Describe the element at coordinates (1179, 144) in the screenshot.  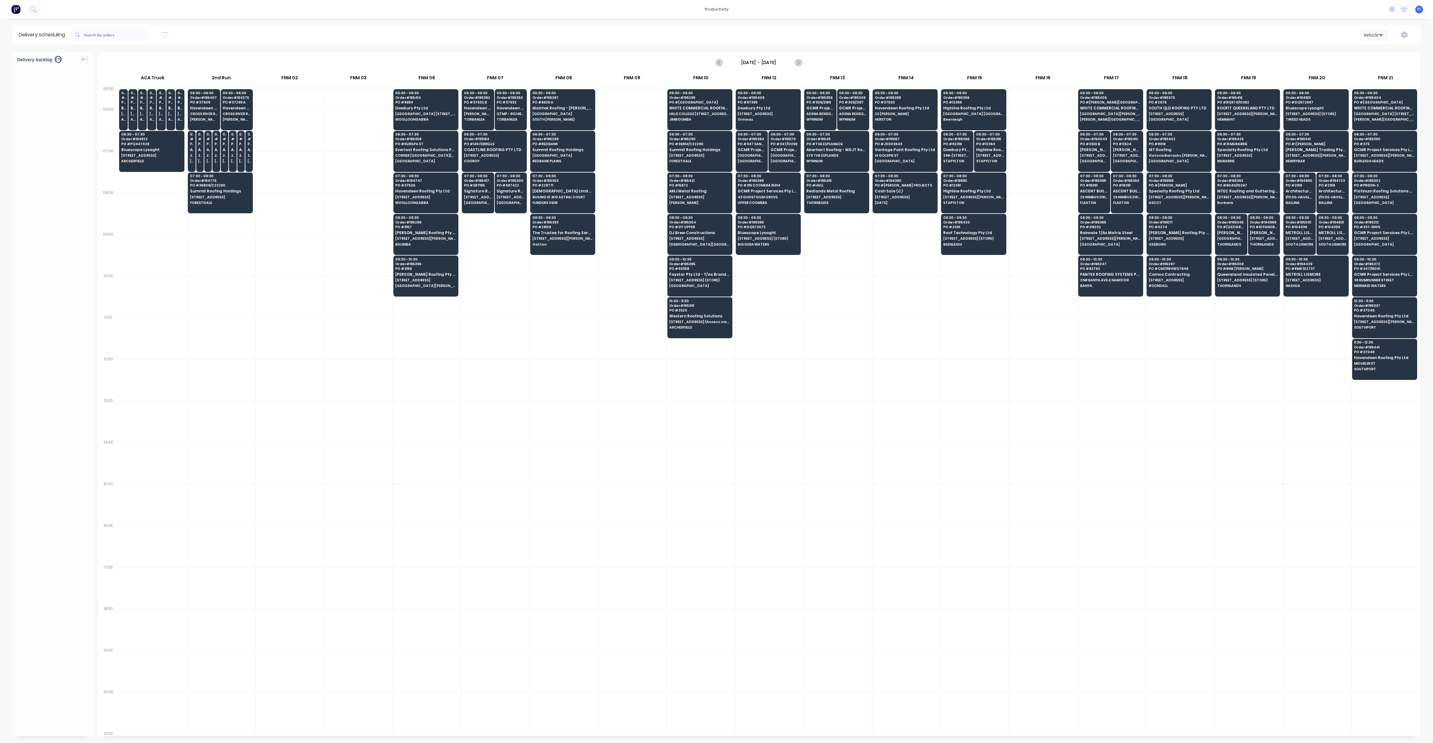
I see `span: PO # 8019` at that location.